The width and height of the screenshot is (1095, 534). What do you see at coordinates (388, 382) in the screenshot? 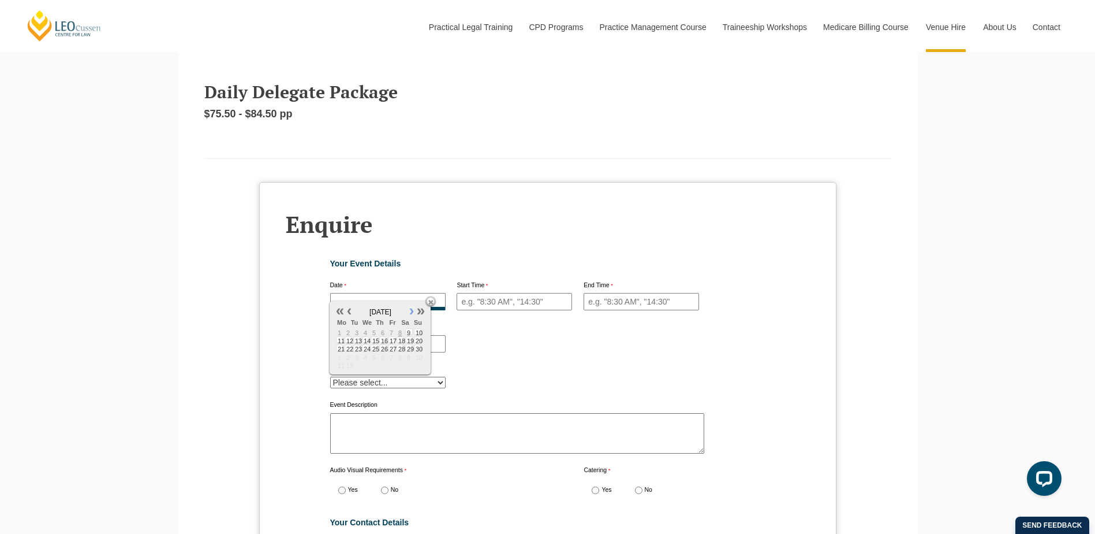
I see `select: Event Type` at bounding box center [388, 382].